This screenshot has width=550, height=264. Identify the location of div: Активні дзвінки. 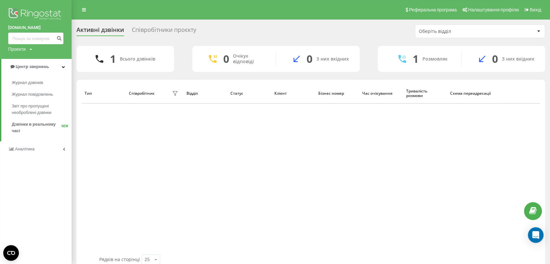
(100, 31).